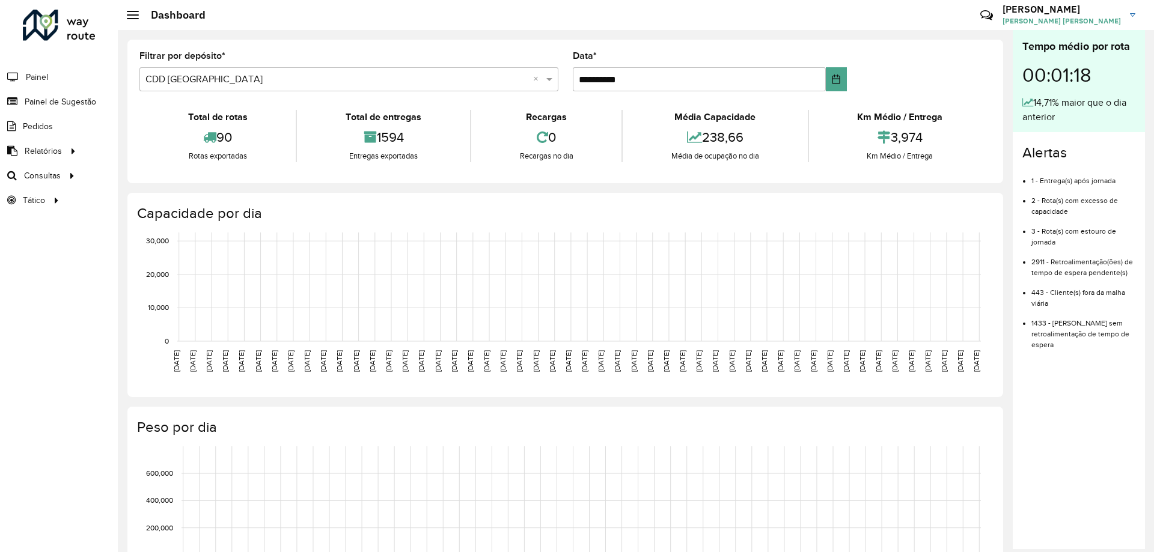 Image resolution: width=1154 pixels, height=552 pixels. Describe the element at coordinates (1083, 293) in the screenshot. I see `li: 443 - Cliente(s) fora da malha viária` at that location.